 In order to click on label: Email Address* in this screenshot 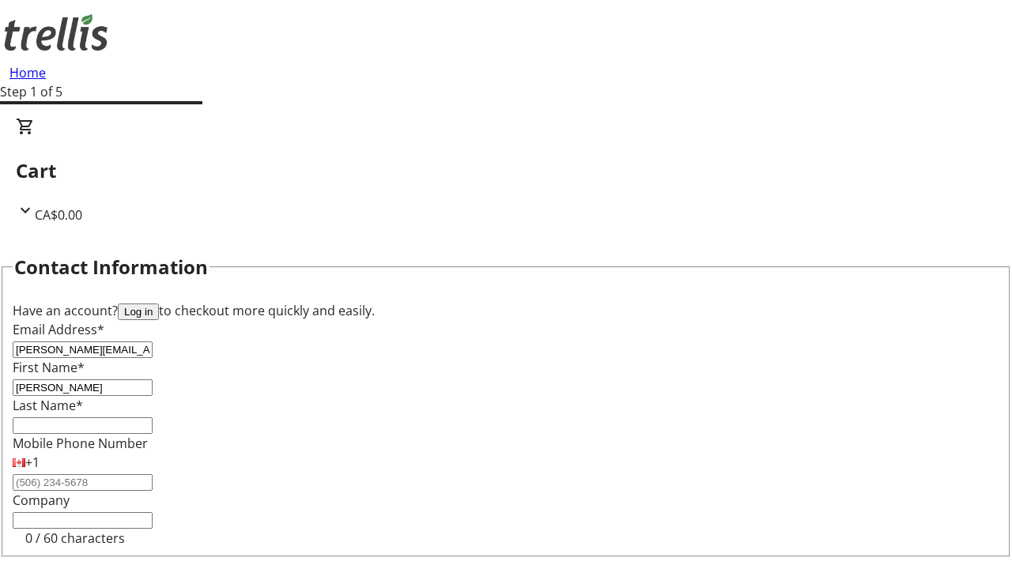, I will do `click(58, 330)`.